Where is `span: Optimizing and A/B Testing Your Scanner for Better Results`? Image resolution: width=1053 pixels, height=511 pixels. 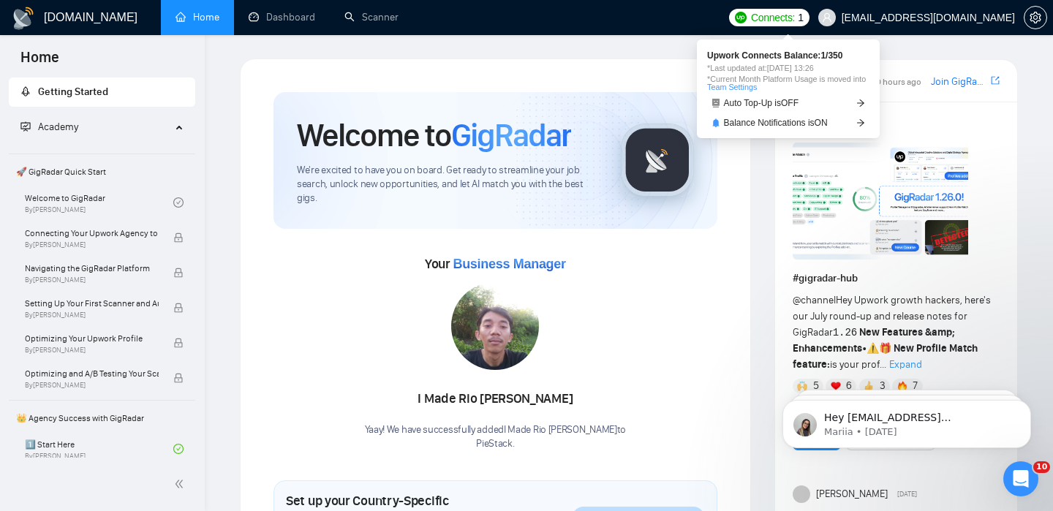 span: Optimizing and A/B Testing Your Scanner for Better Results is located at coordinates (91, 374).